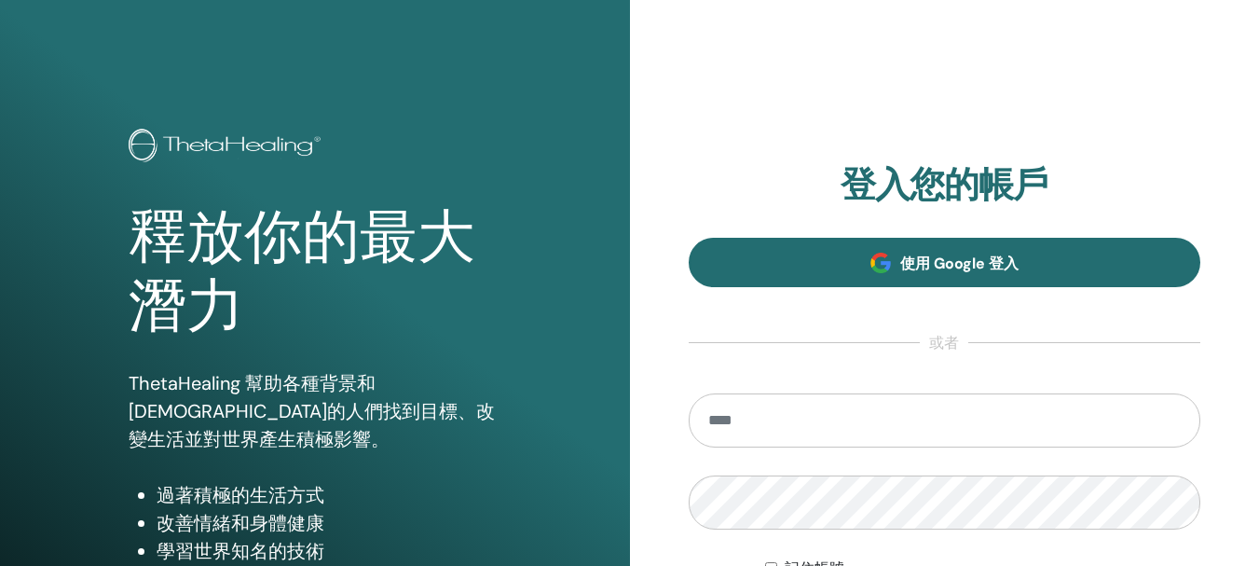 This screenshot has height=566, width=1259. What do you see at coordinates (945, 262) in the screenshot?
I see `a: 使用 Google 登入` at bounding box center [945, 262].